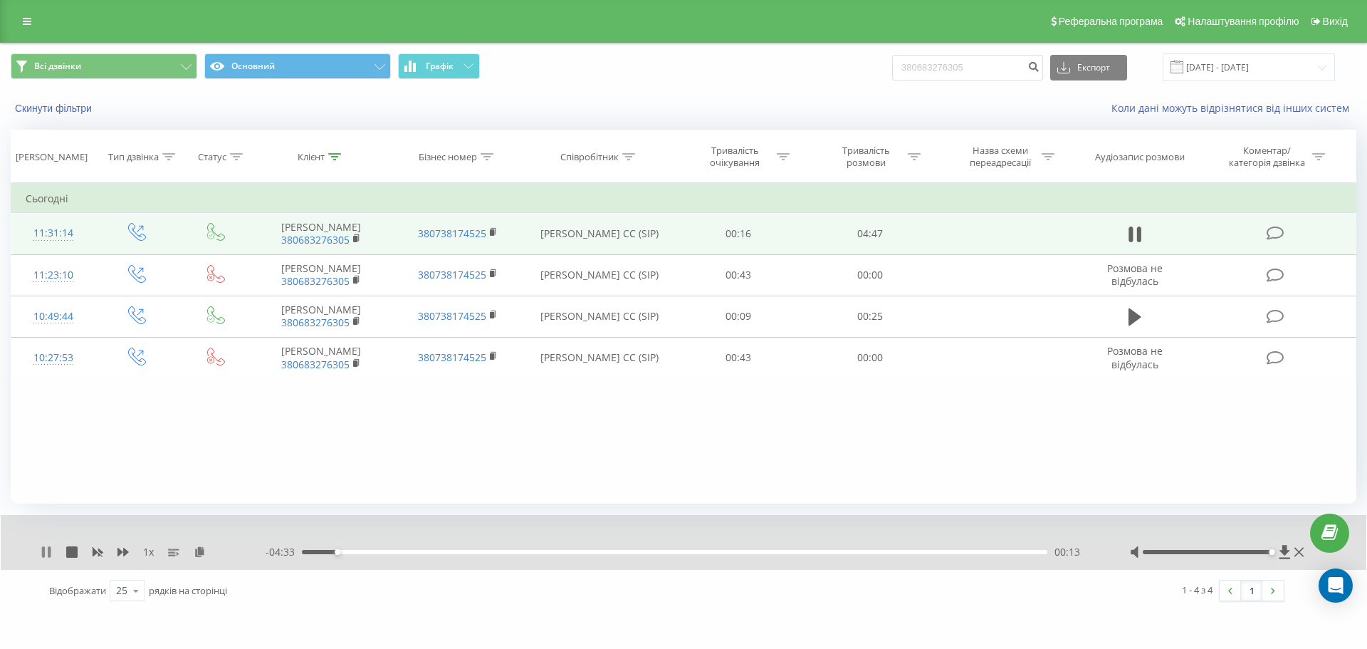  Describe the element at coordinates (1234, 108) in the screenshot. I see `a: Коли дані можуть відрізнятися вiд інших систем` at that location.